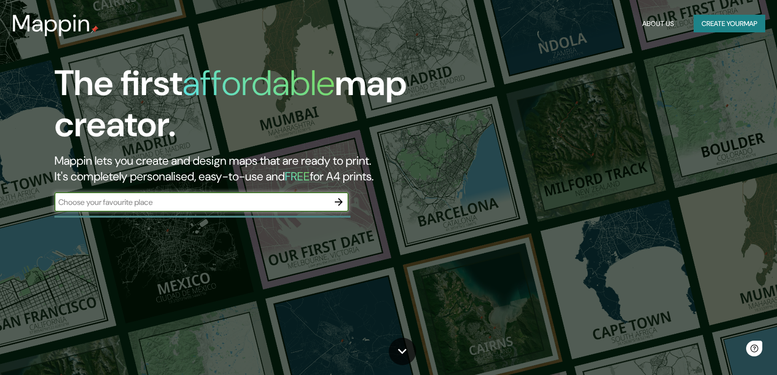  I want to click on h5: FREE, so click(297, 176).